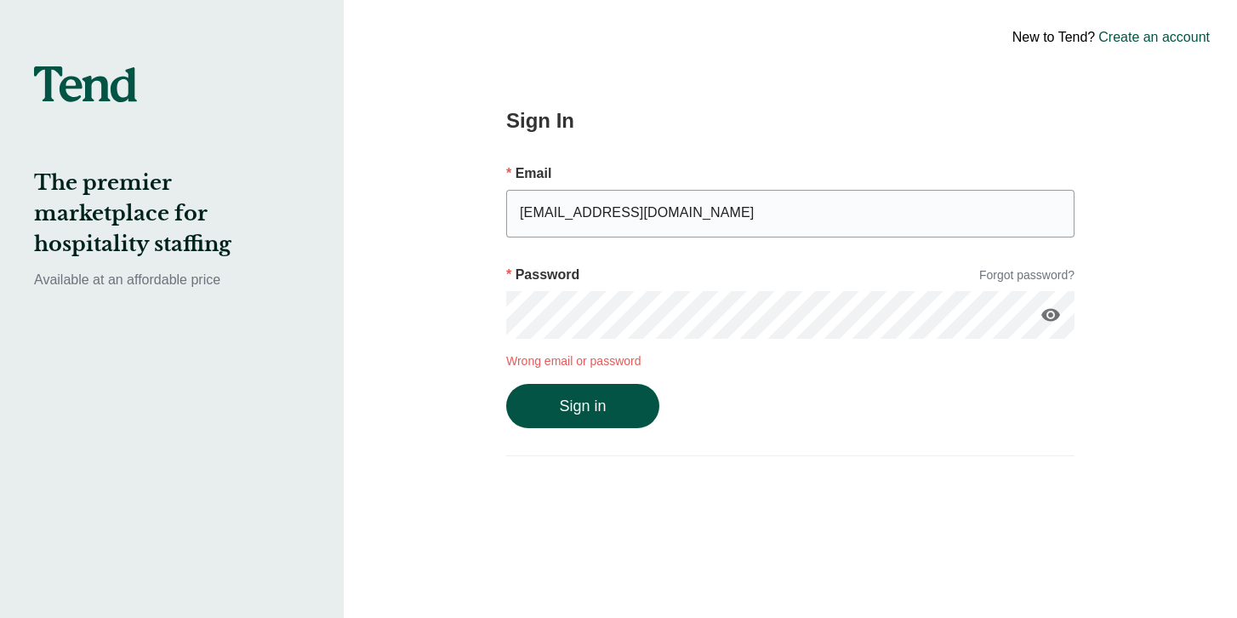 The height and width of the screenshot is (618, 1237). Describe the element at coordinates (791, 174) in the screenshot. I see `p: Email` at that location.